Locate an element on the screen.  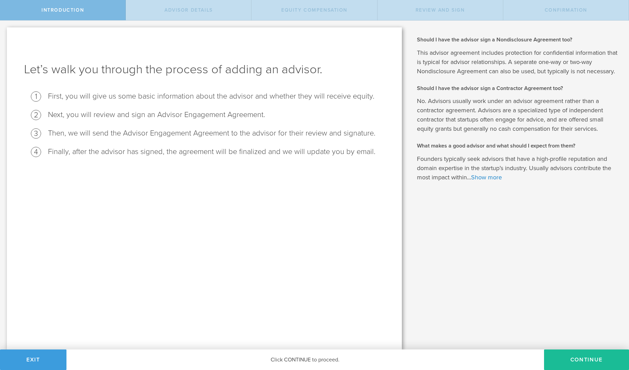
p: No. Advisors usually work under an advisor agreement rather than a contractor agreement. Advisors... is located at coordinates (518, 115).